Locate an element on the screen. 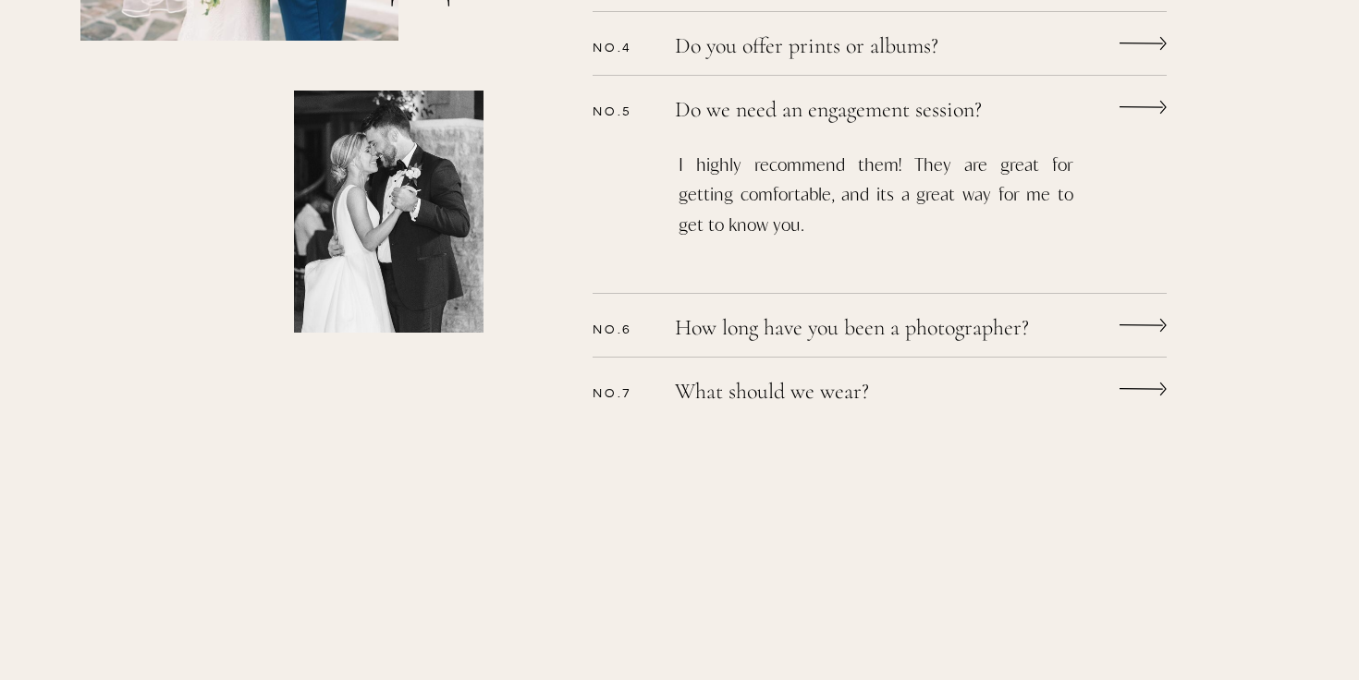  a: What should we wear? is located at coordinates (855, 394).